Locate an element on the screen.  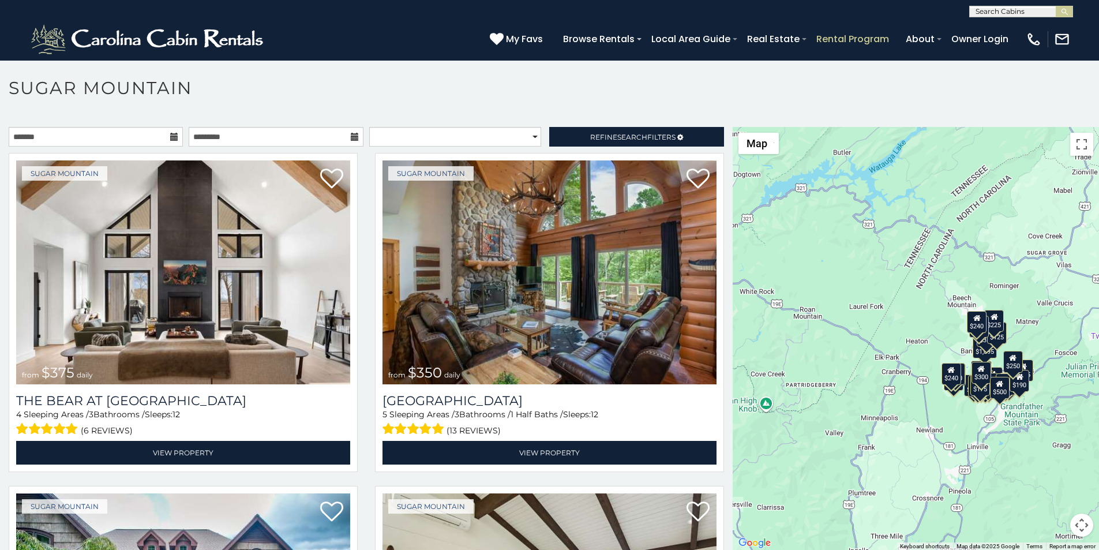
h3: The Bear At Sugar Mountain is located at coordinates (183, 400).